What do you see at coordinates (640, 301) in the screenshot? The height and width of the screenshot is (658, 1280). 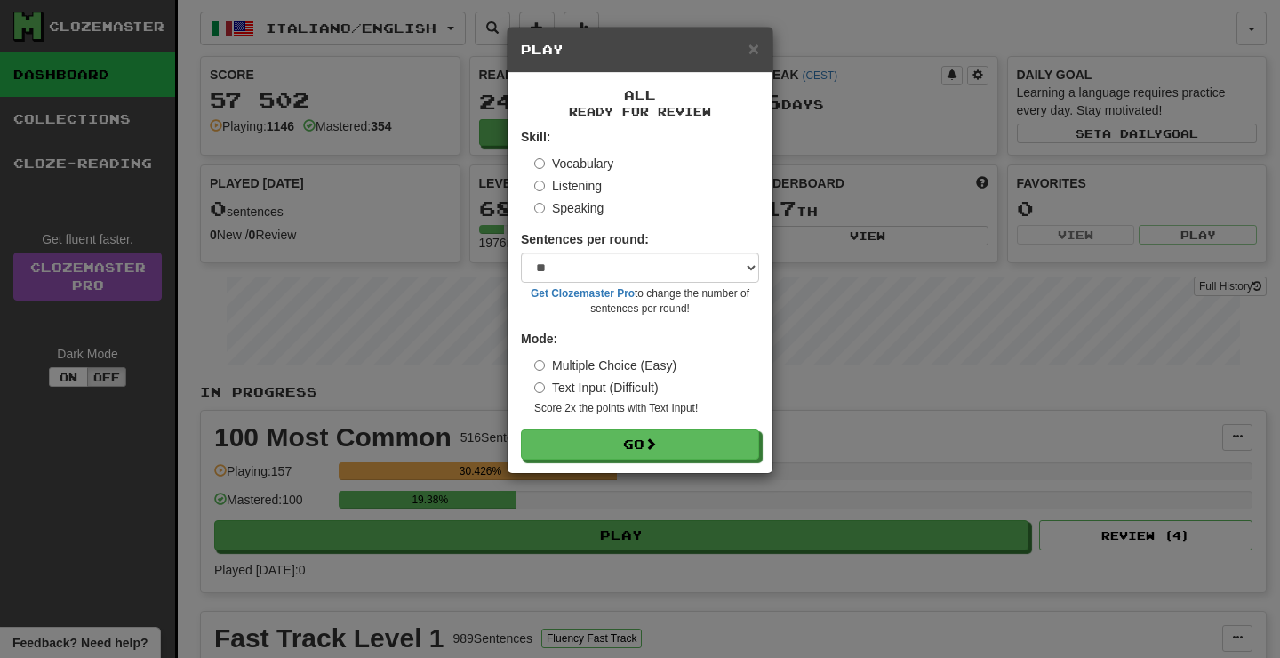 I see `small: to change the number of sentences per round!` at bounding box center [640, 301].